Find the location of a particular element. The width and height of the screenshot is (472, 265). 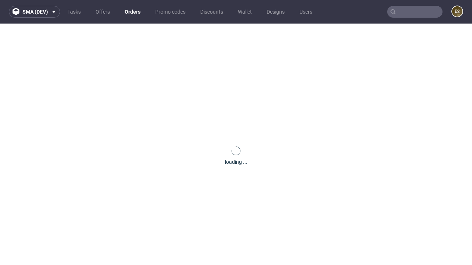

figcaption: e2 is located at coordinates (457, 11).